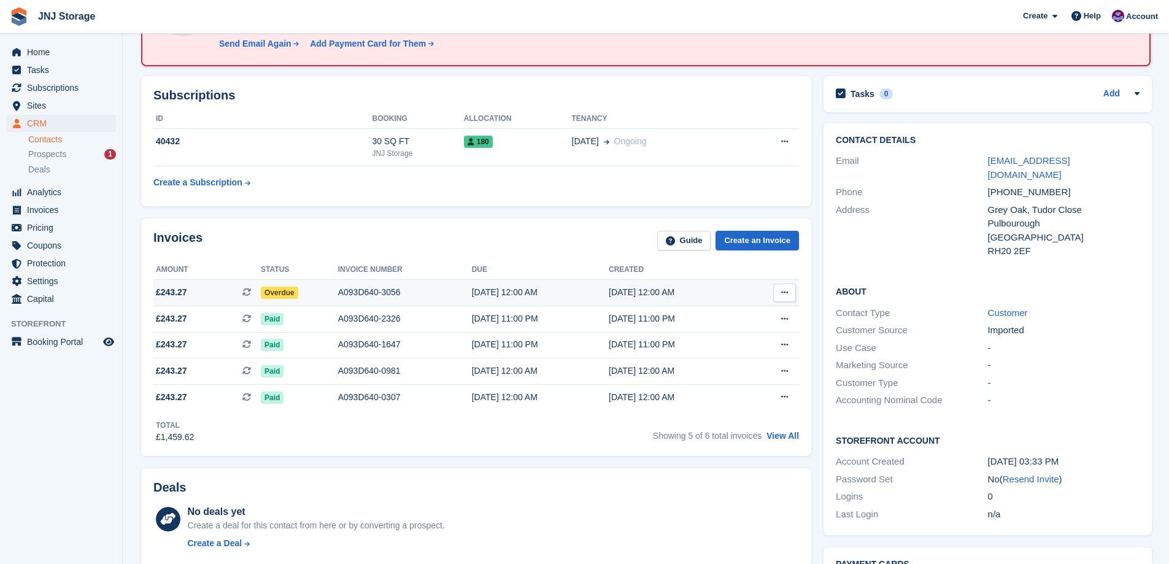  Describe the element at coordinates (911, 479) in the screenshot. I see `div: Password Set` at that location.